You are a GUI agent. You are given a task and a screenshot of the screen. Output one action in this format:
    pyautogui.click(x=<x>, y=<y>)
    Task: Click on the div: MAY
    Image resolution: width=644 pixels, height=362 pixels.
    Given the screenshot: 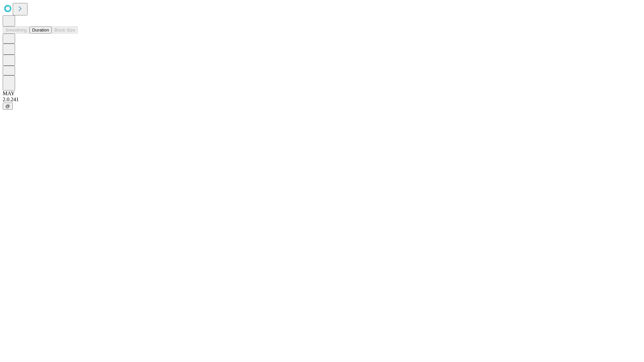 What is the action you would take?
    pyautogui.click(x=322, y=94)
    